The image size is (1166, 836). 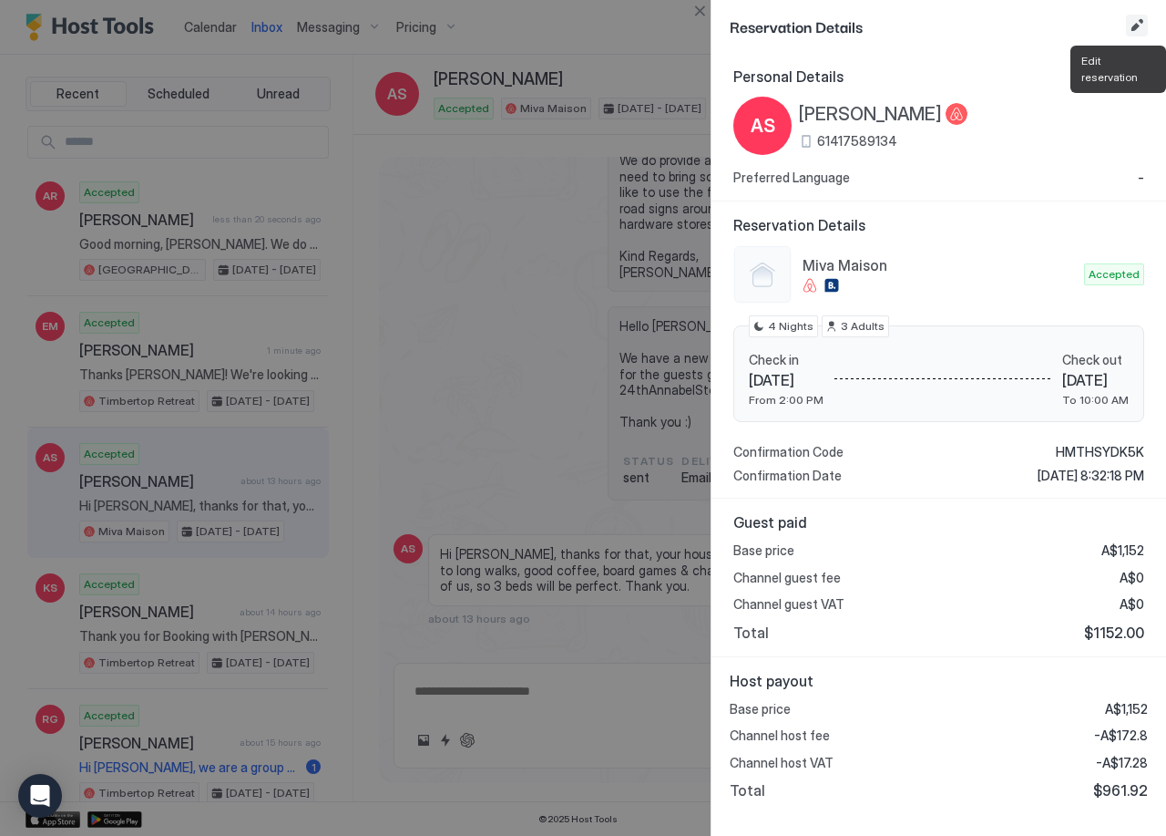 What do you see at coordinates (786, 399) in the screenshot?
I see `span: From 2:00 PM` at bounding box center [786, 399].